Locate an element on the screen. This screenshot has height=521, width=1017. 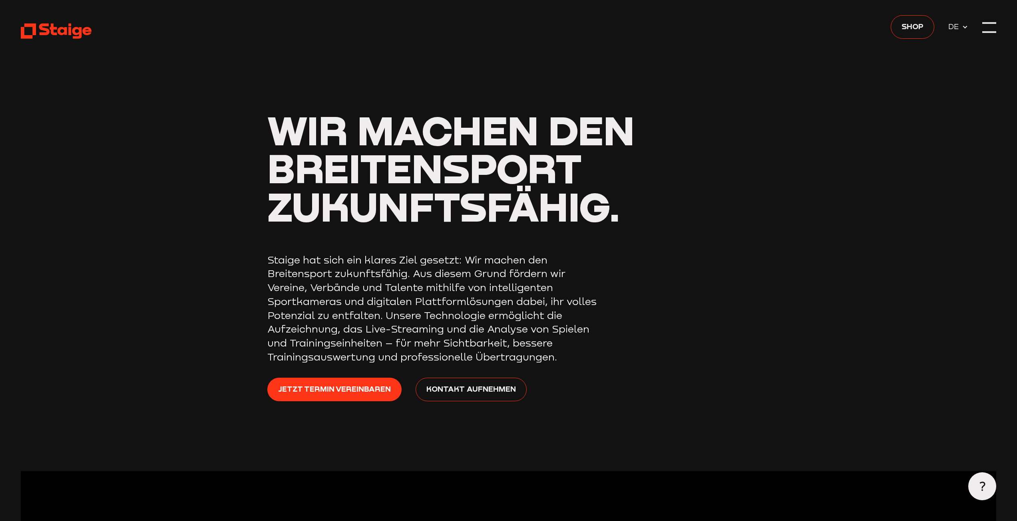
a: Jetzt Termin vereinbaren is located at coordinates (334, 389).